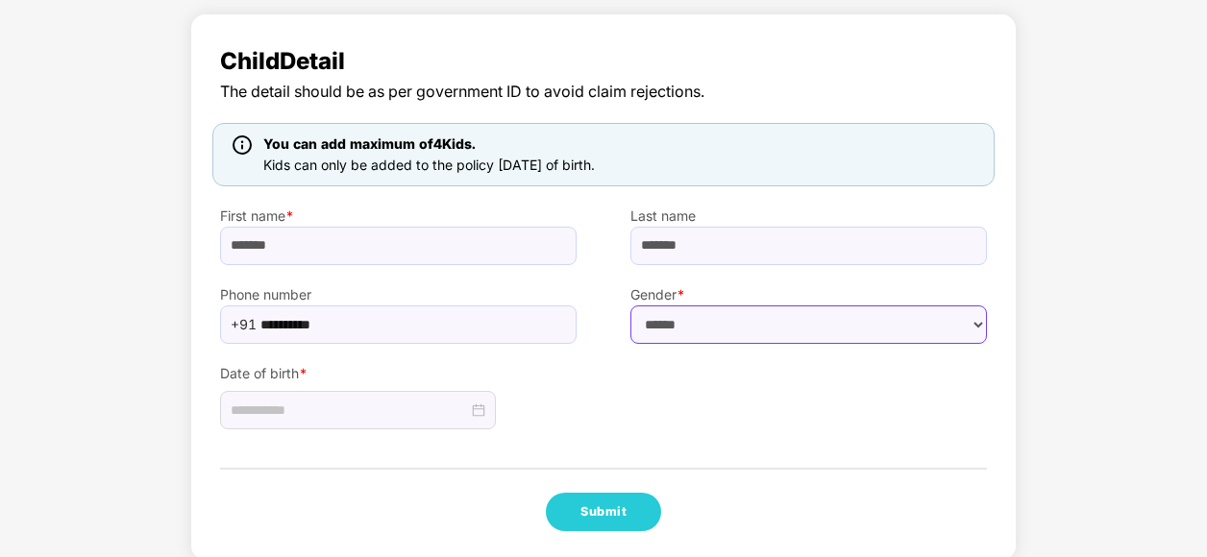 The height and width of the screenshot is (557, 1207). What do you see at coordinates (808, 216) in the screenshot?
I see `label: Last name` at bounding box center [808, 216].